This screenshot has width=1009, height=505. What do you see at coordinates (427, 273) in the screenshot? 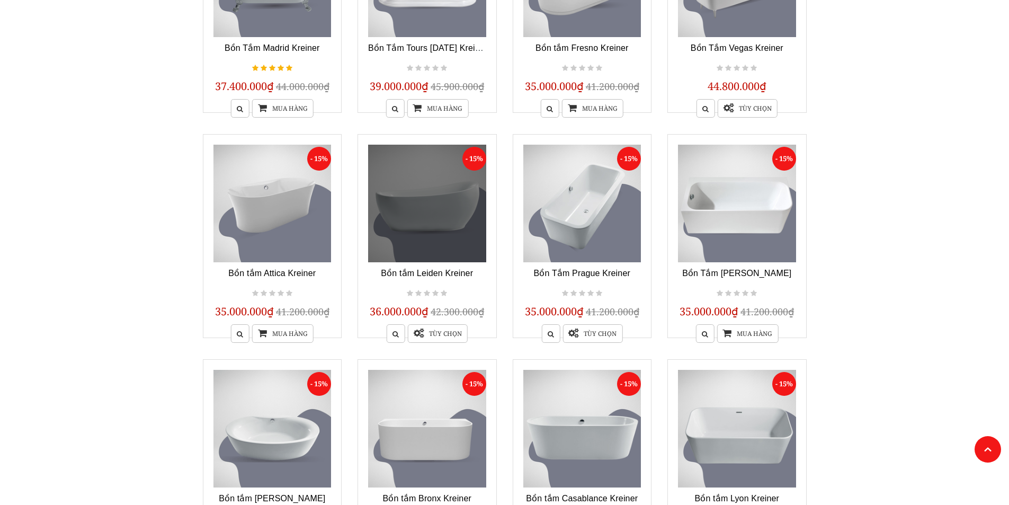
I see `a: Bồn tắm Leiden Kreiner` at bounding box center [427, 273].